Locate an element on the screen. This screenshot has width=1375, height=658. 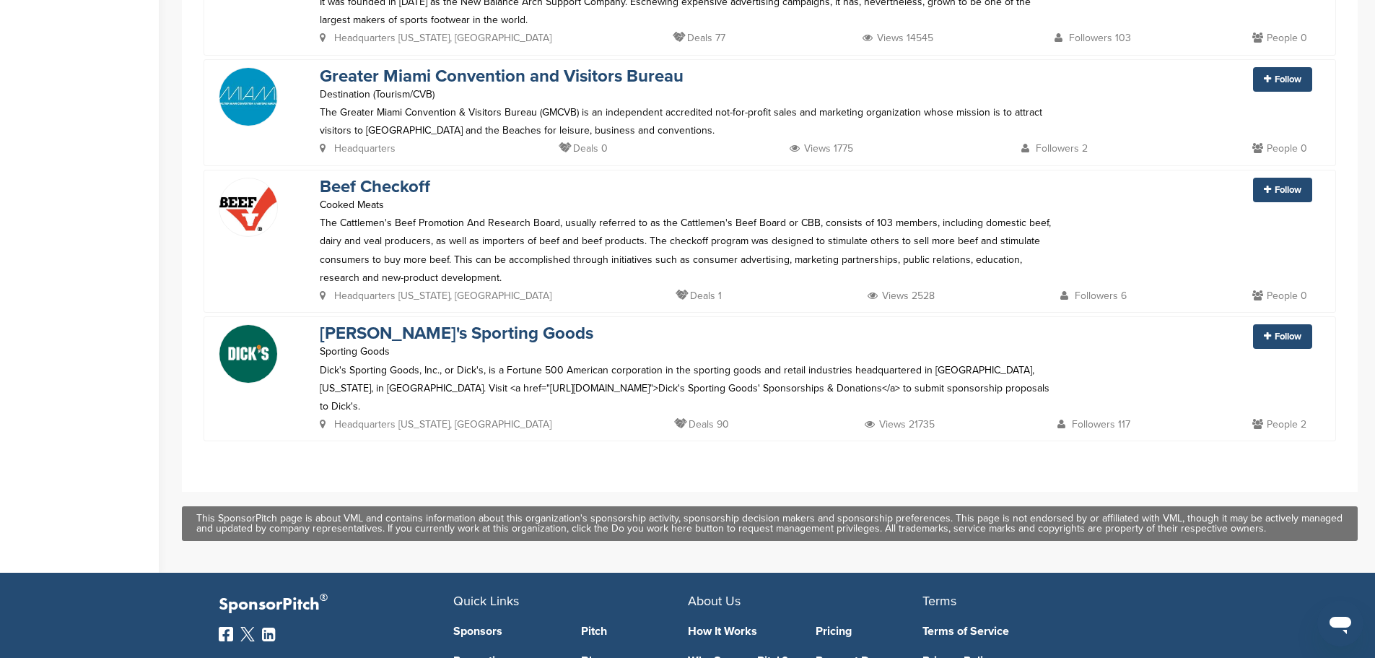
img: Data is located at coordinates (248, 204).